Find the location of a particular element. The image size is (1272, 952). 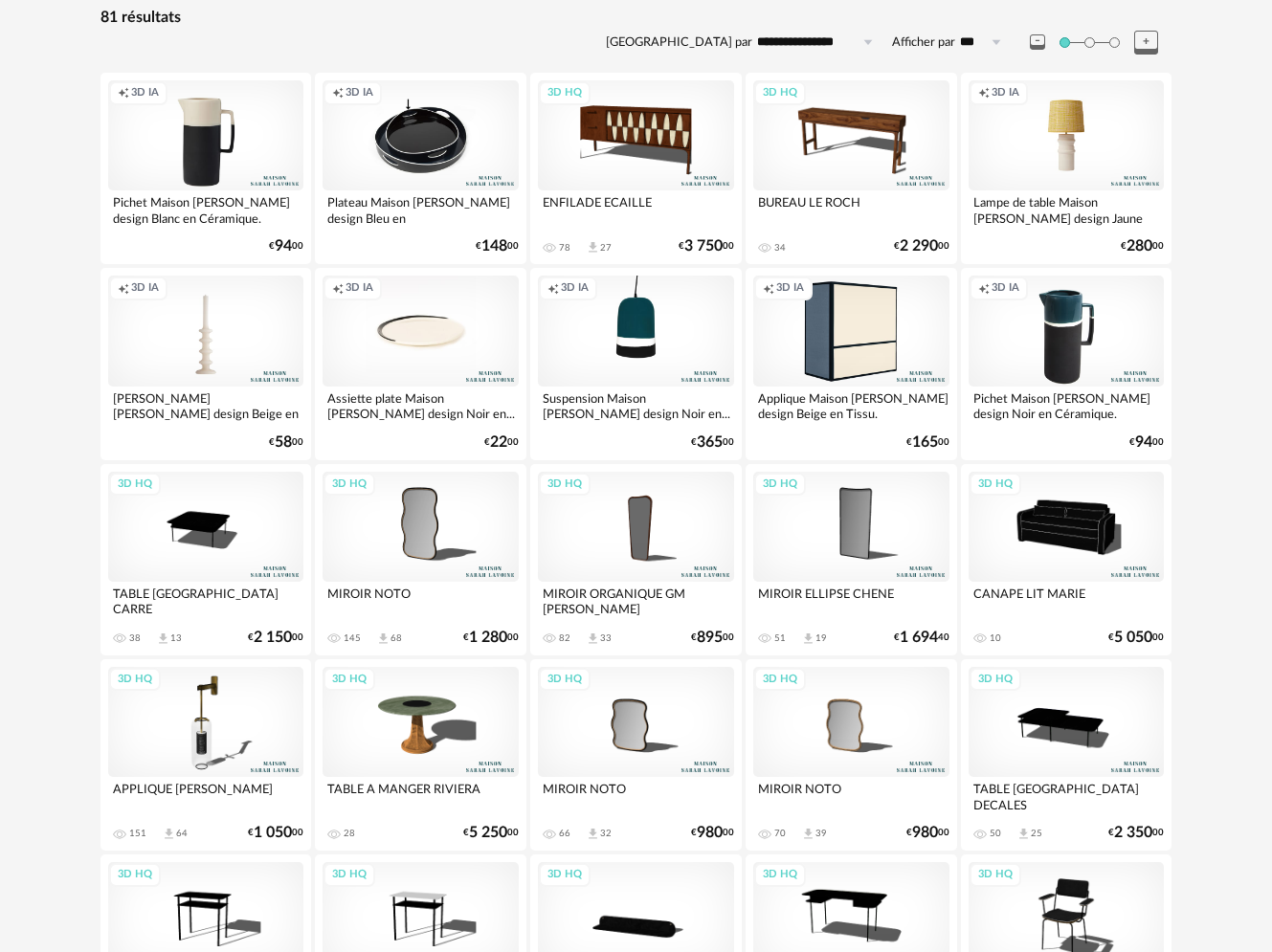

div: 151 is located at coordinates (138, 833).